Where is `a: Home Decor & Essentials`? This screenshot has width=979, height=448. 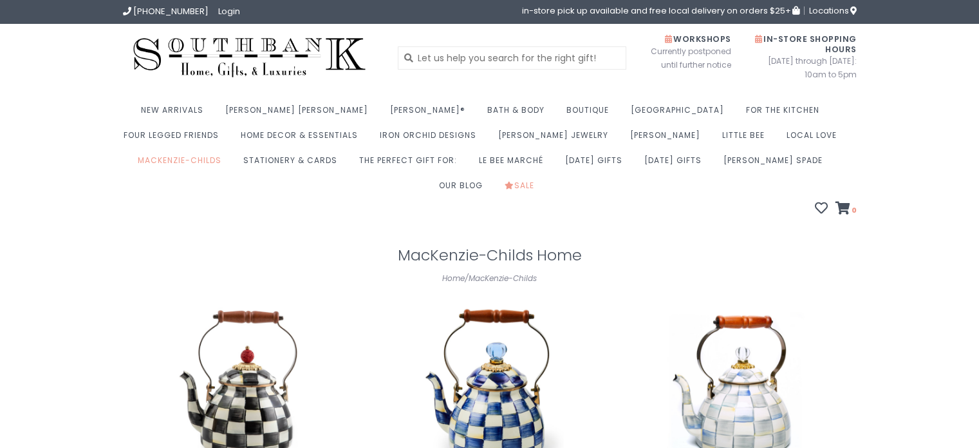 a: Home Decor & Essentials is located at coordinates (303, 138).